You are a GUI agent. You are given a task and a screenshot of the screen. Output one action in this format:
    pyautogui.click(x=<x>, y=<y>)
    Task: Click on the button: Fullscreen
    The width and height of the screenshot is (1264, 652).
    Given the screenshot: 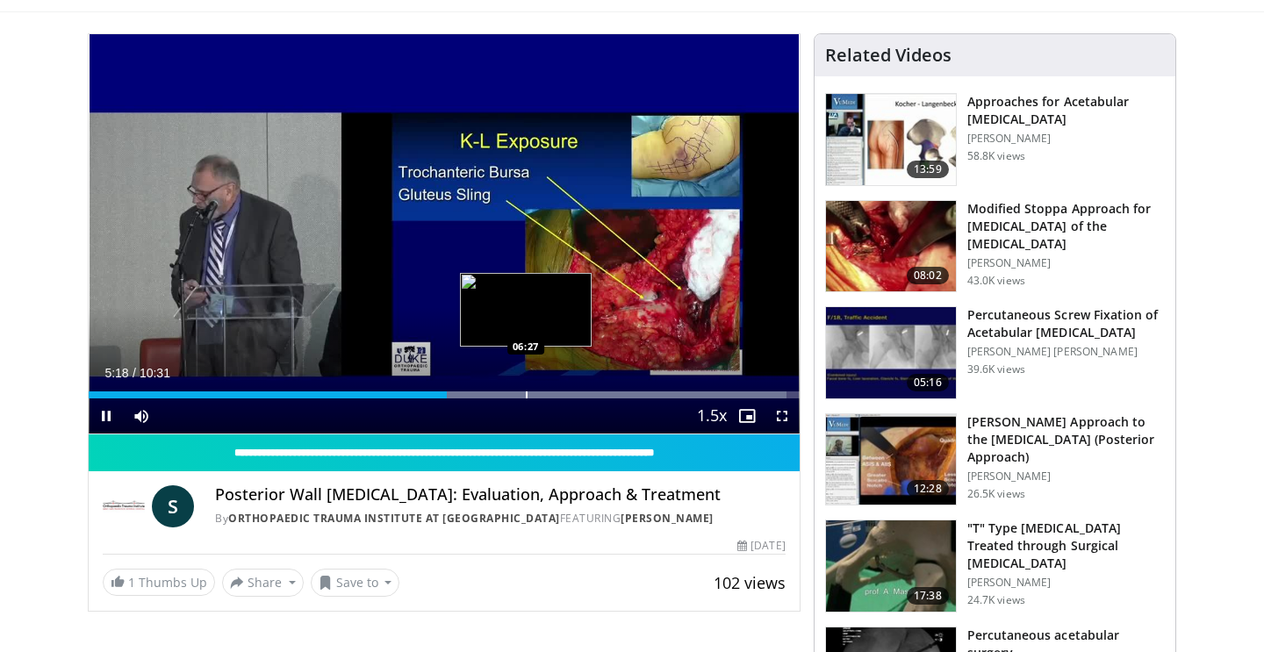 What is the action you would take?
    pyautogui.click(x=782, y=416)
    